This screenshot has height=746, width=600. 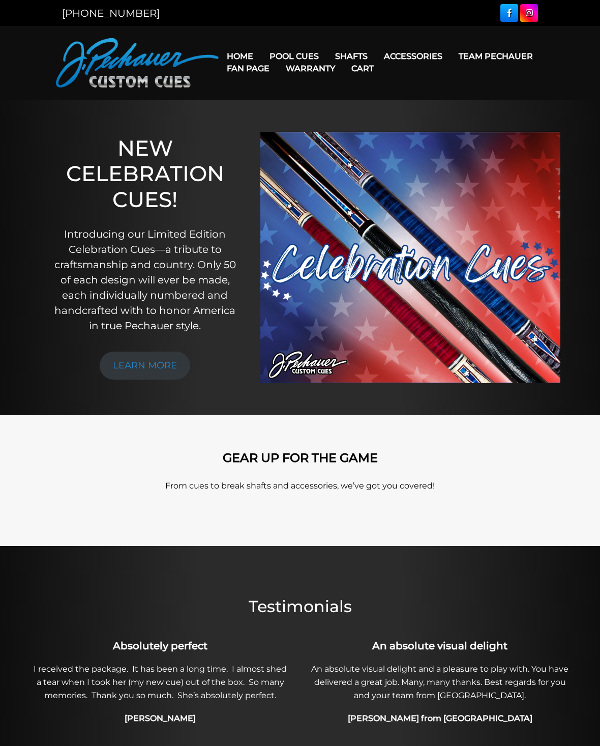 I want to click on h3: Absolutely perfect, so click(x=160, y=645).